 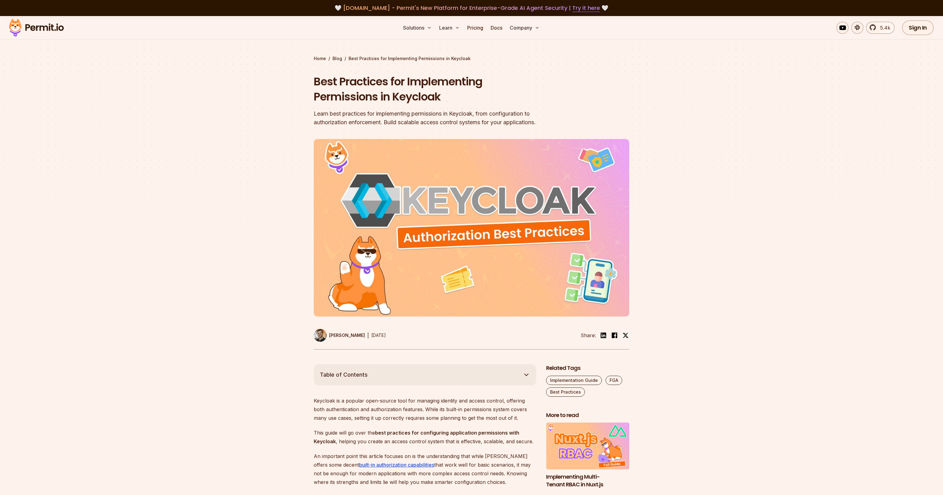 What do you see at coordinates (883, 28) in the screenshot?
I see `span: 5.4k` at bounding box center [883, 28].